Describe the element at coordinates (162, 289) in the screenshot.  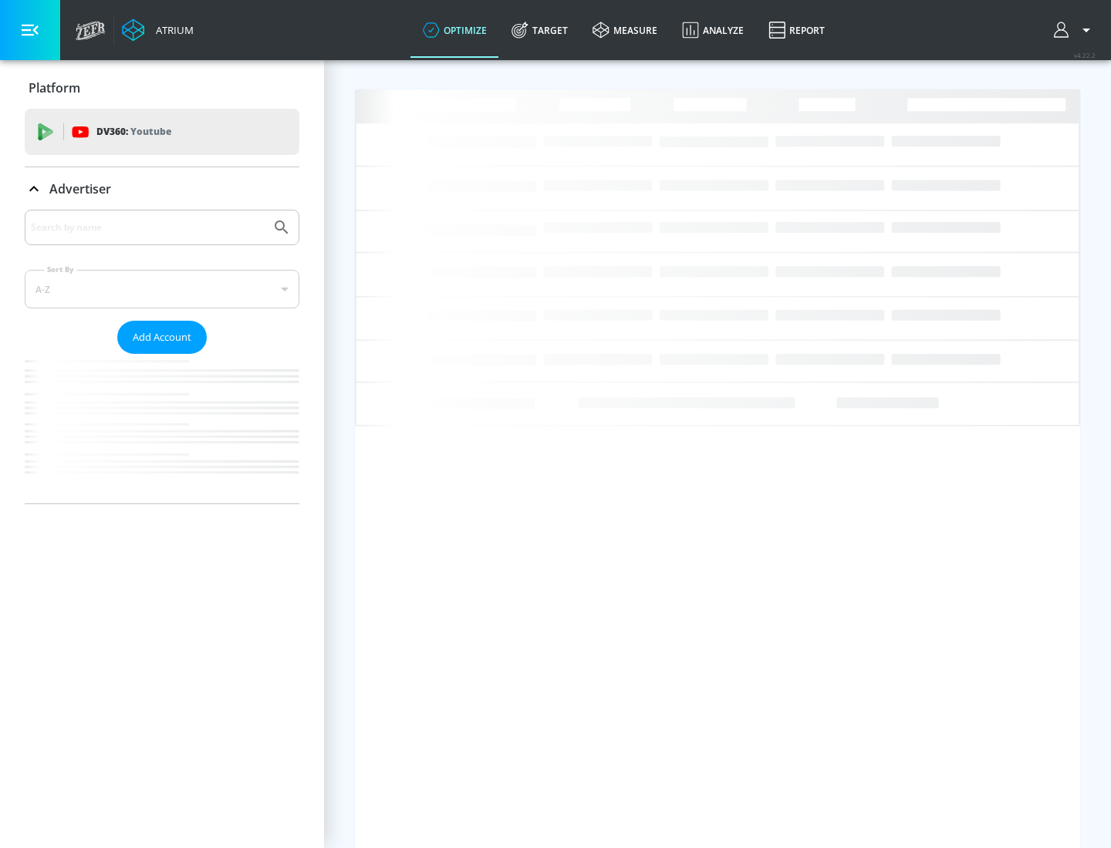
I see `div: A-Z` at that location.